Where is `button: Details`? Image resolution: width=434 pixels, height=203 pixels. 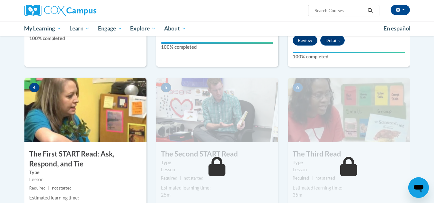
button: Details is located at coordinates (333, 40).